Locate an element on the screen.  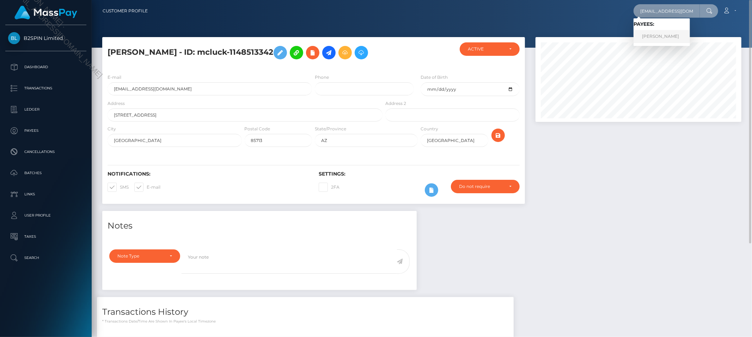
button: Note Type is located at coordinates (145, 256).